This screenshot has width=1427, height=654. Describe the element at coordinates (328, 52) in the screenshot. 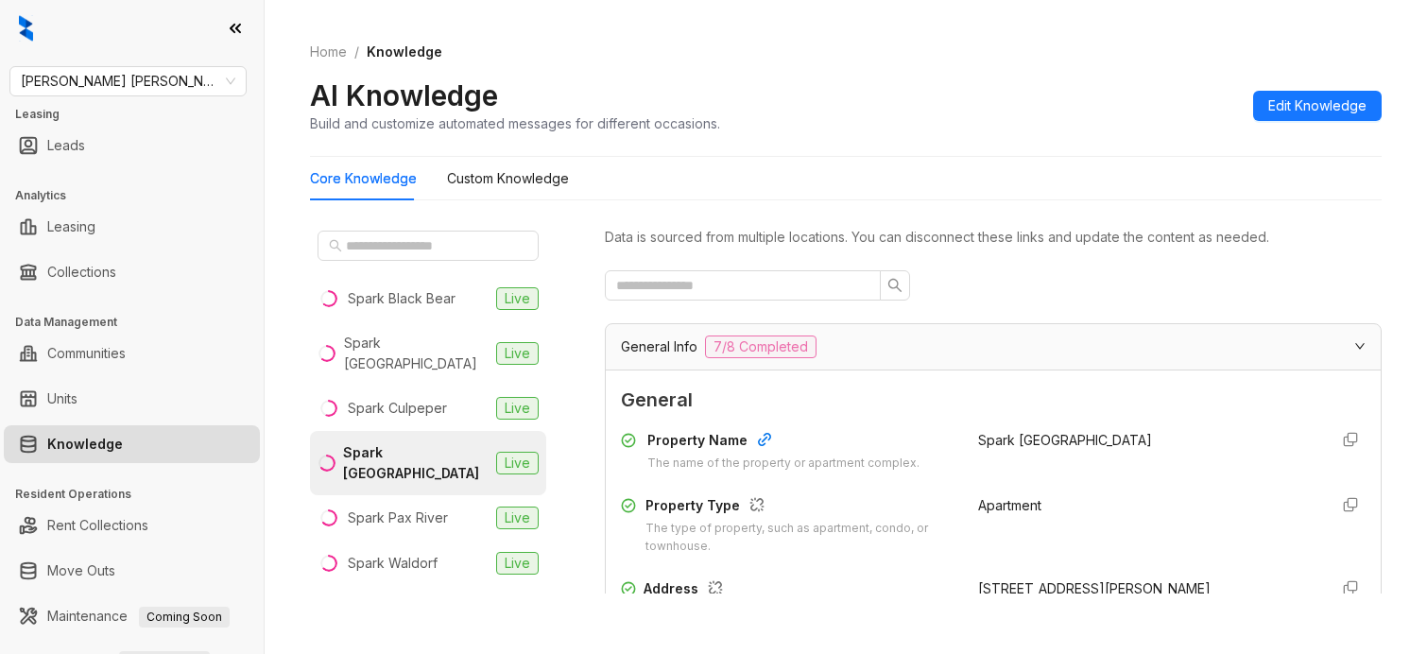

I see `a: Home` at that location.